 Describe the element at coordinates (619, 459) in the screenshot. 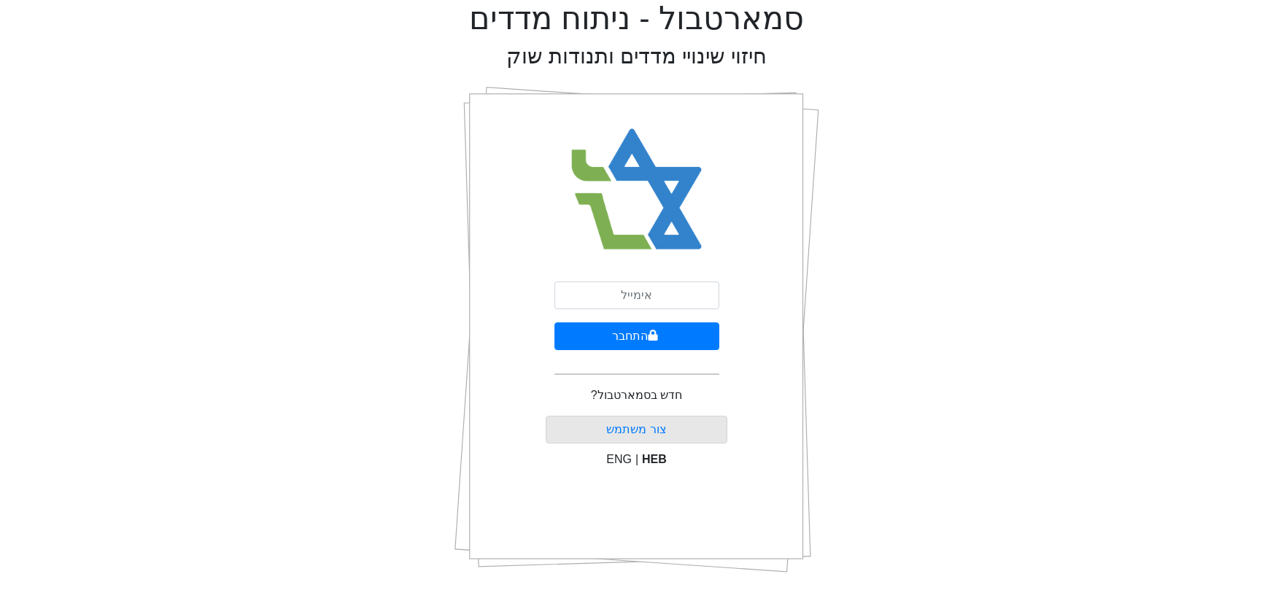

I see `span: ENG` at that location.